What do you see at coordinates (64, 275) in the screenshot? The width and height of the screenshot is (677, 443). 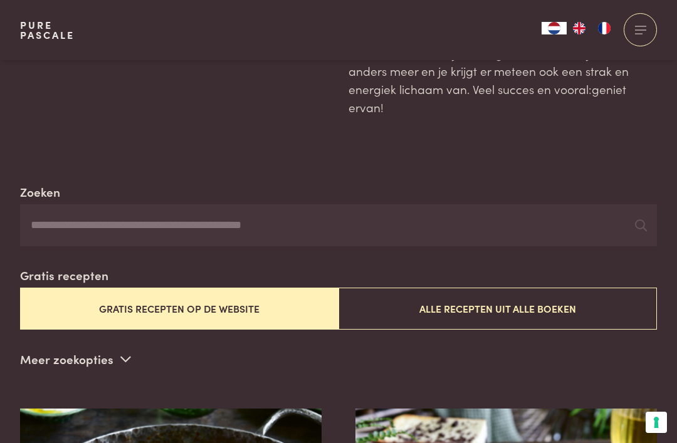 I see `label: Gratis recepten` at bounding box center [64, 275].